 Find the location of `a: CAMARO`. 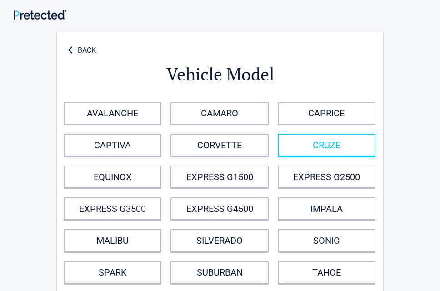

a: CAMARO is located at coordinates (219, 113).